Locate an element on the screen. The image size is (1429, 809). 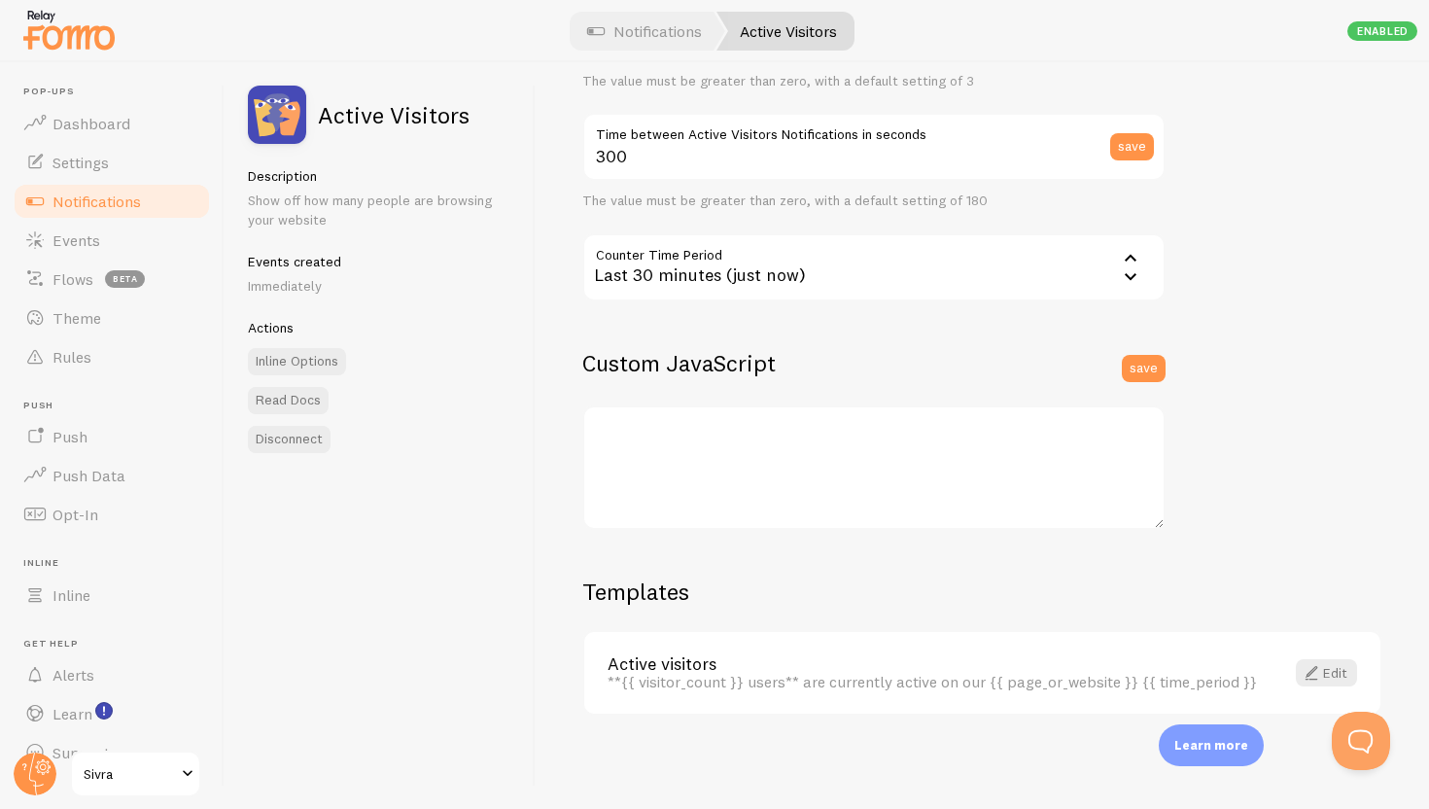
span: Events is located at coordinates (76, 240).